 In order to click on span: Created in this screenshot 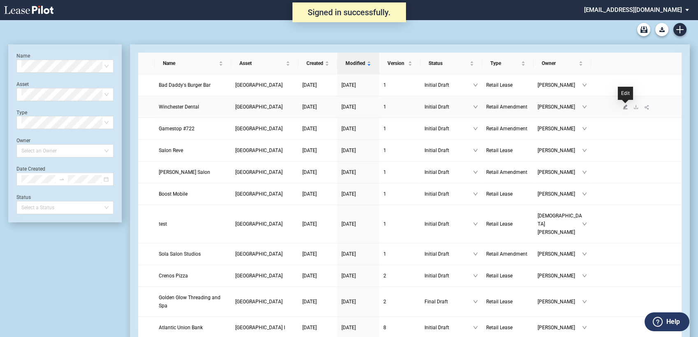, I will do `click(315, 63)`.